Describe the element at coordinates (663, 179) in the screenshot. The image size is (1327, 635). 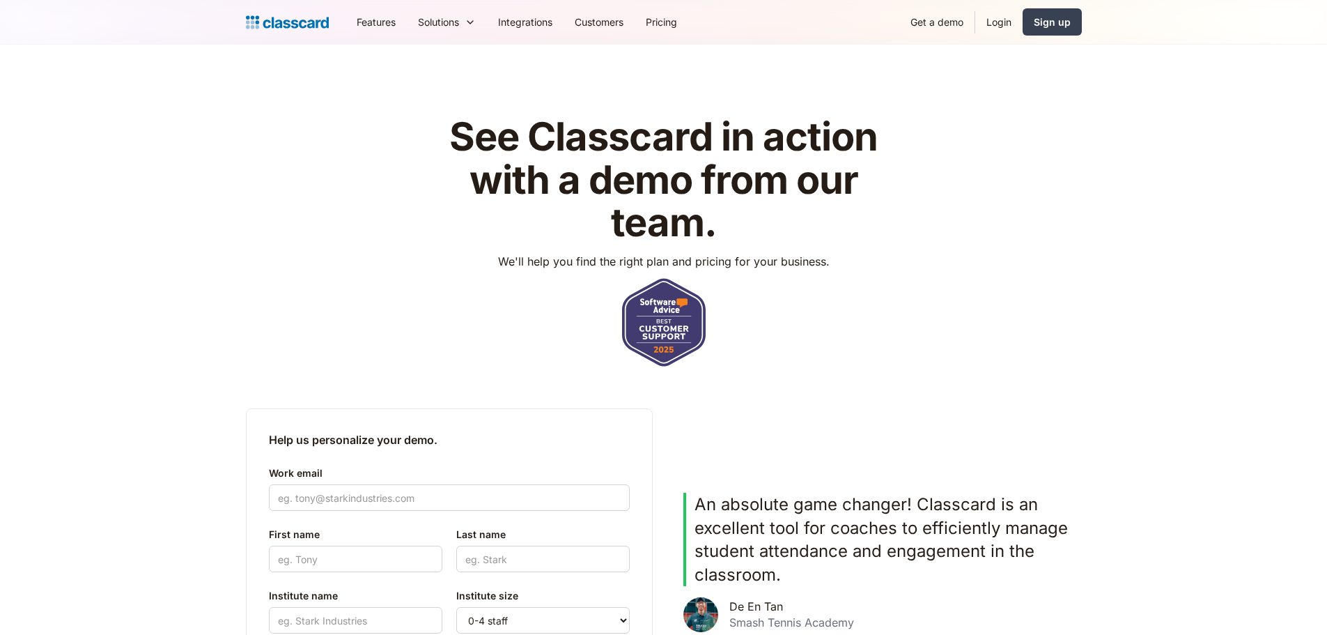
I see `strong: See Classcard in action with a demo from our team.` at that location.